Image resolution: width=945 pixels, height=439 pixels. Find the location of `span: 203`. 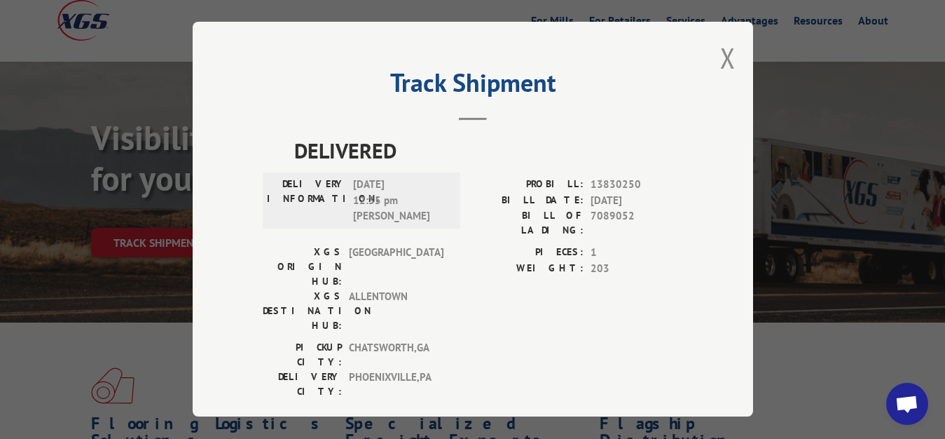

span: 203 is located at coordinates (637, 268).